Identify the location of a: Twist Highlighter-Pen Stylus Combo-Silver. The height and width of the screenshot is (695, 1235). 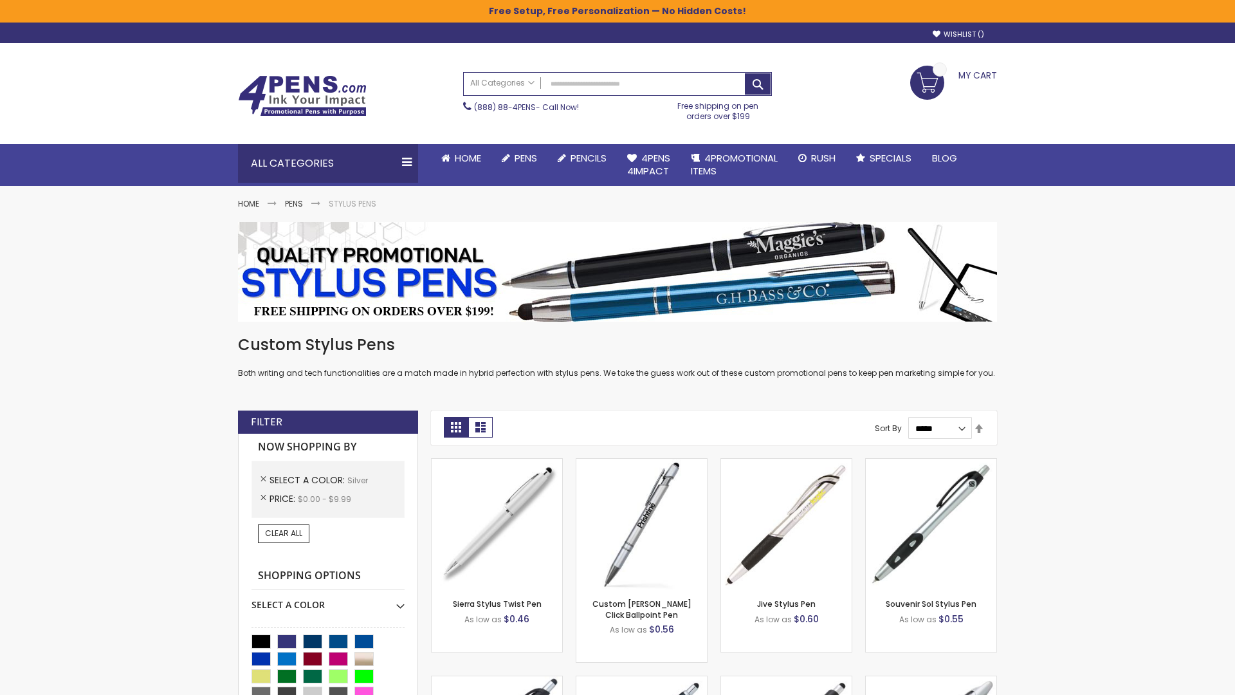
(931, 681).